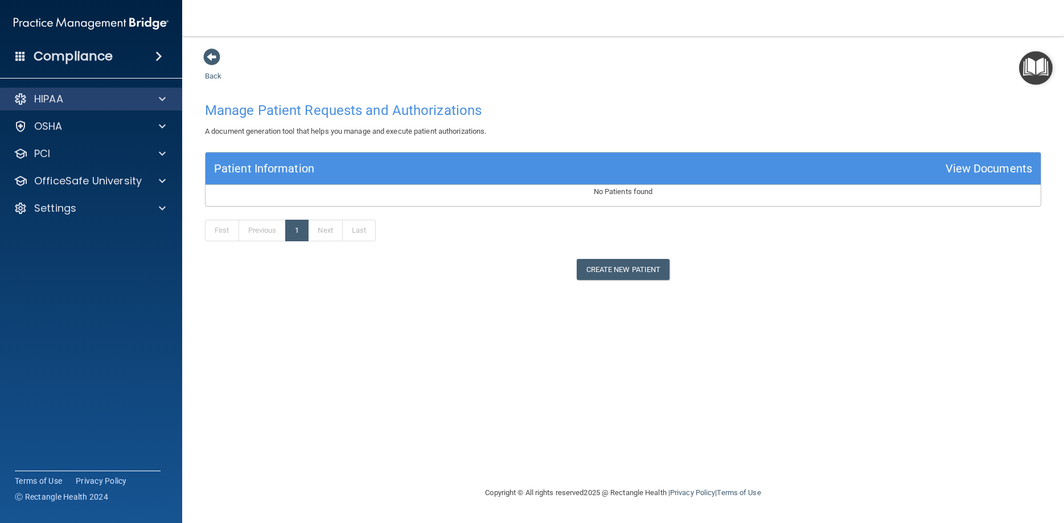  Describe the element at coordinates (623, 493) in the screenshot. I see `div: Copyright © All rights reserved 2025 @ Rectangle Health | |` at that location.